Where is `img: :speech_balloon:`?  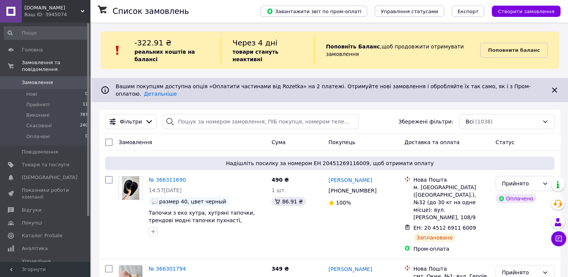
img: :speech_balloon: is located at coordinates (155, 202).